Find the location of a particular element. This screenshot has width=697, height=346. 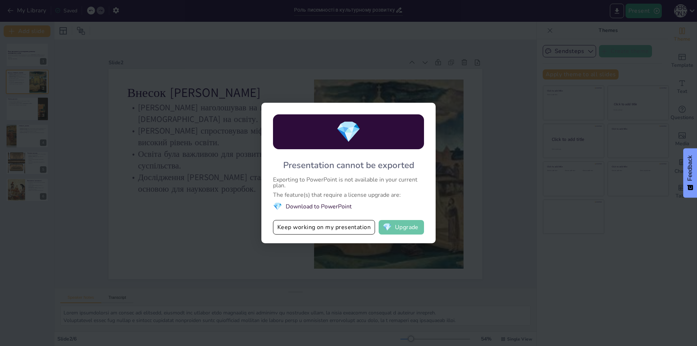

div: Presentation cannot be exported is located at coordinates (349, 165).